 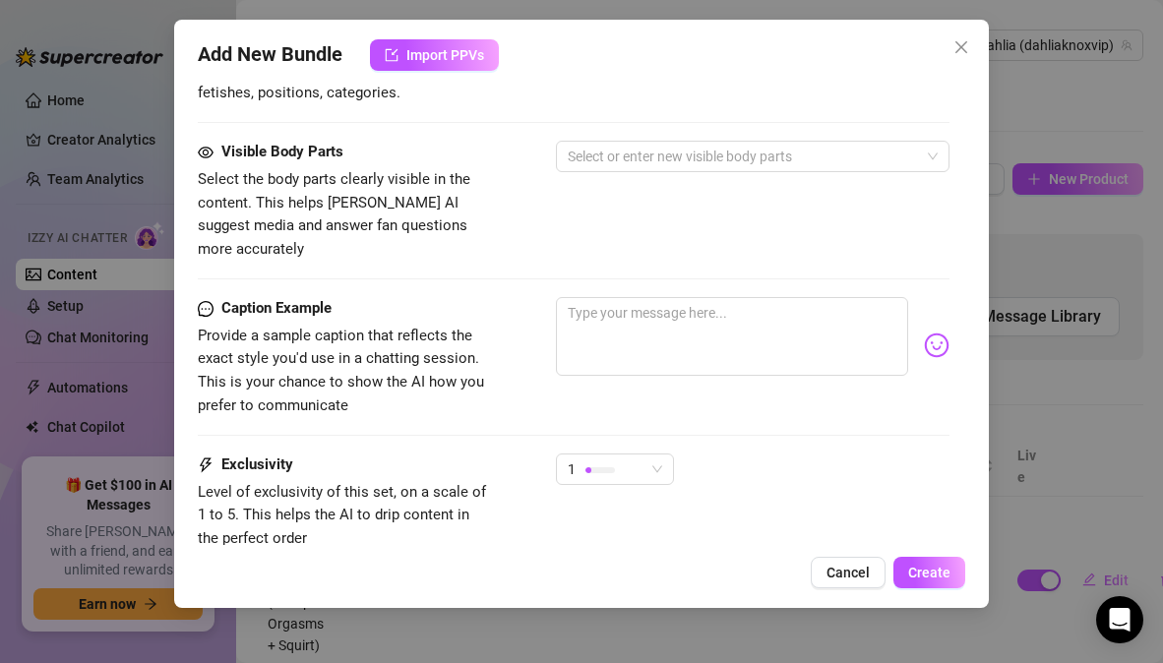 I want to click on span: import, so click(x=391, y=55).